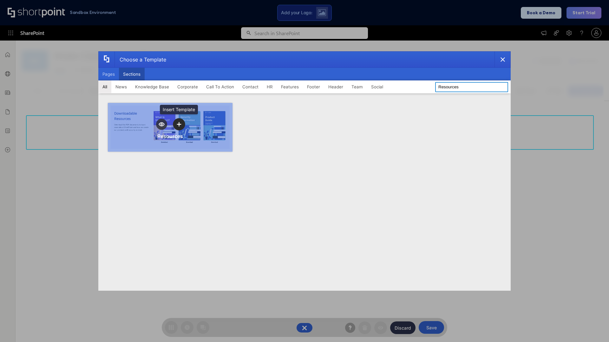 This screenshot has height=342, width=609. What do you see at coordinates (269, 87) in the screenshot?
I see `button: HR` at bounding box center [269, 87].